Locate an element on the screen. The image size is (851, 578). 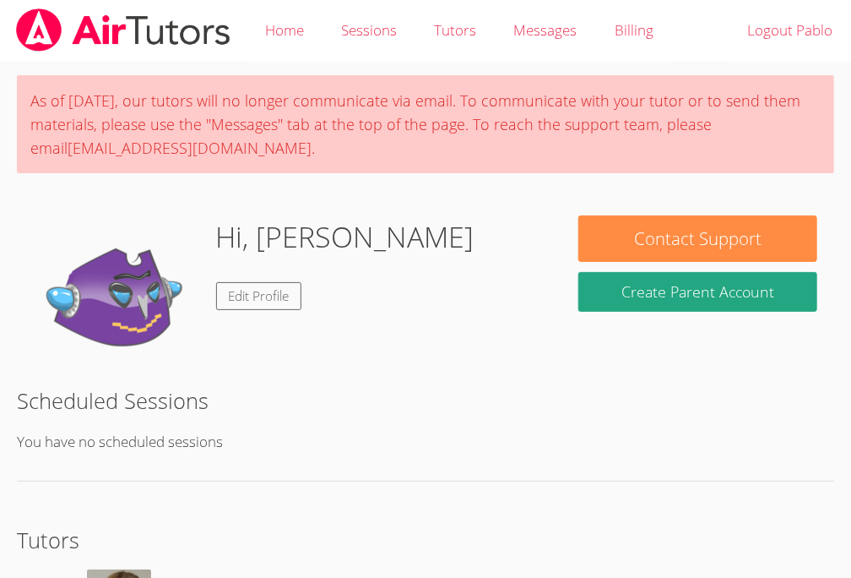
h2: Tutors is located at coordinates (426, 540).